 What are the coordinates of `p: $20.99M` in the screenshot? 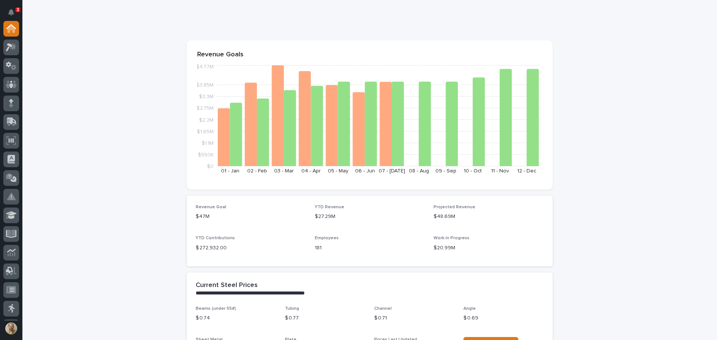 It's located at (488, 248).